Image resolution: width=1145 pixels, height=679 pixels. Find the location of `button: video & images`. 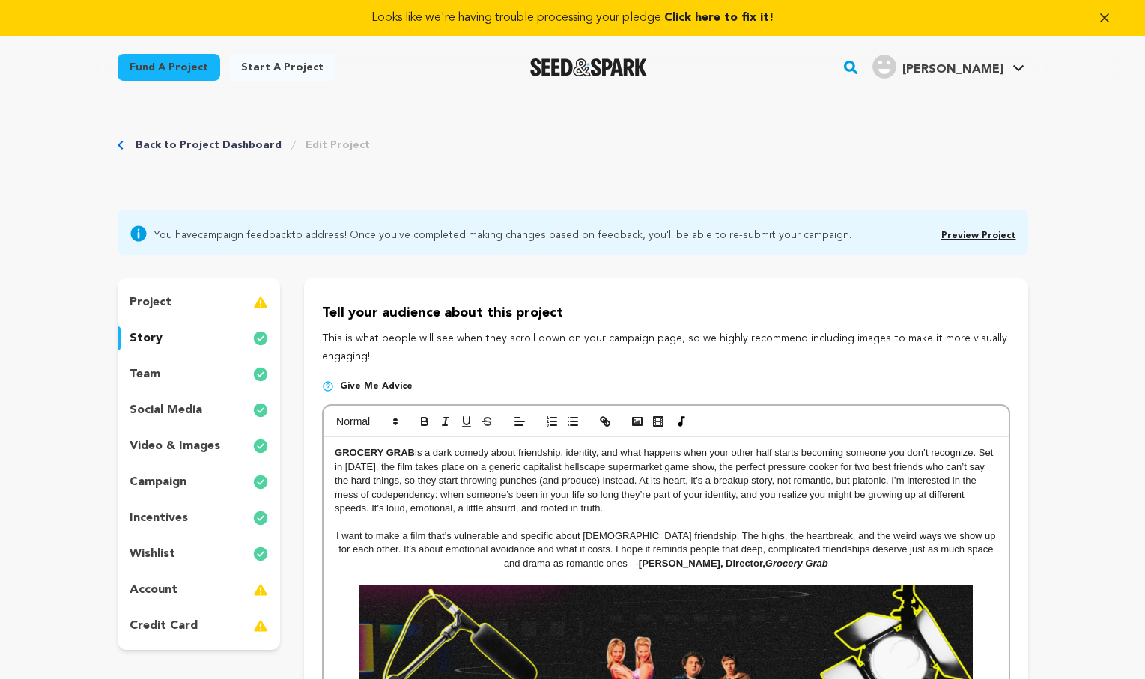

button: video & images is located at coordinates (199, 446).